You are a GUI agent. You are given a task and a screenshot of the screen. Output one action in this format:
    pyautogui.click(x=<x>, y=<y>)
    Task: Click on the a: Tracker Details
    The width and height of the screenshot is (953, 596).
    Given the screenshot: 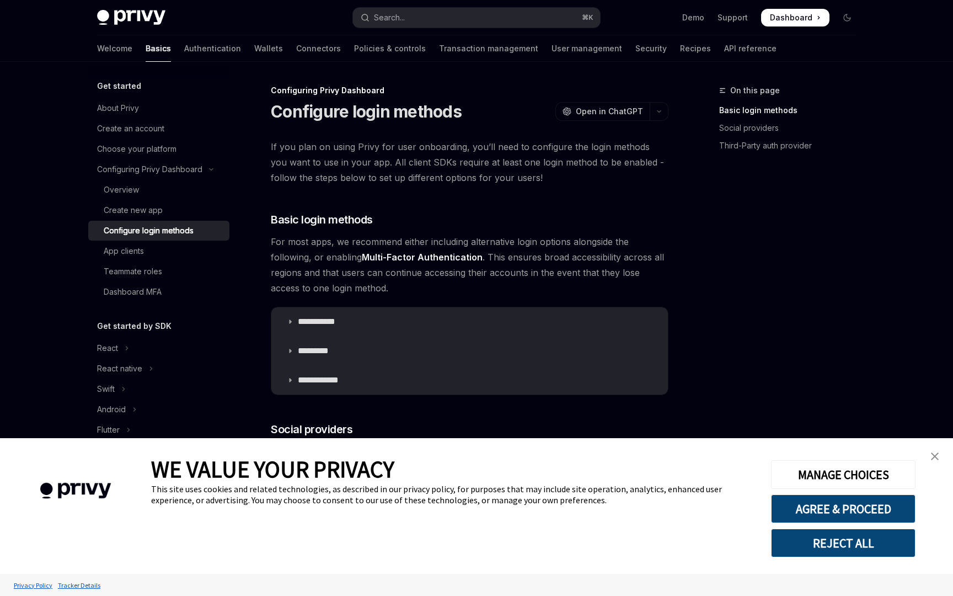 What is the action you would take?
    pyautogui.click(x=79, y=585)
    